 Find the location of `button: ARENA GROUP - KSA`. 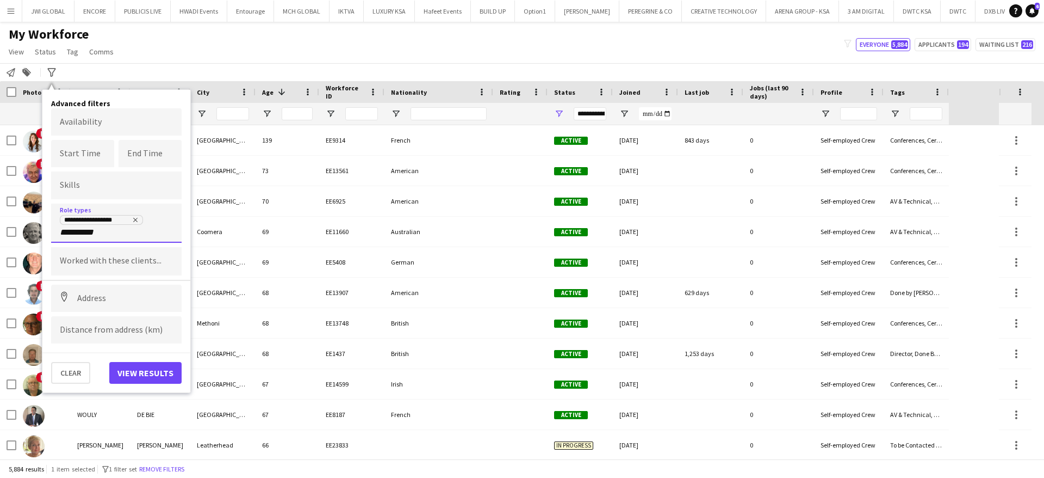

button: ARENA GROUP - KSA is located at coordinates (803, 11).